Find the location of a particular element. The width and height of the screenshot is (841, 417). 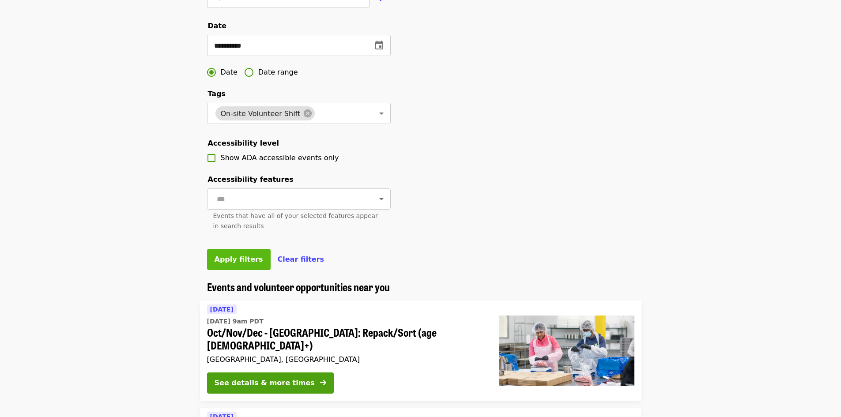

span: Accessibility level is located at coordinates (243, 143).